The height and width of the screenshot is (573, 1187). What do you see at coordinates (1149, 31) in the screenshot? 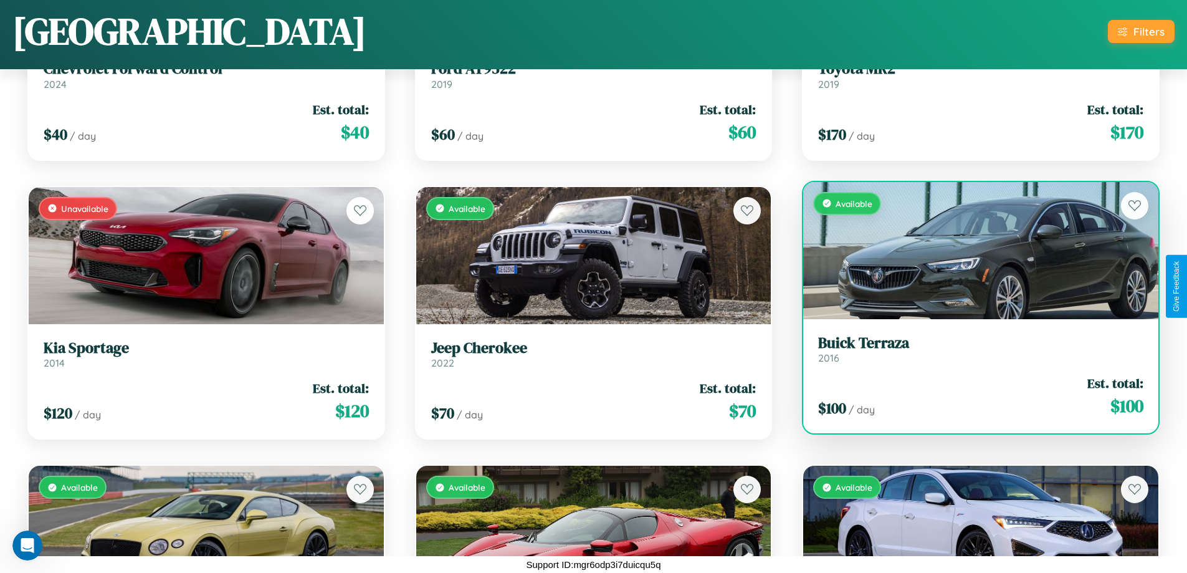
I see `div: Filters` at bounding box center [1149, 31].